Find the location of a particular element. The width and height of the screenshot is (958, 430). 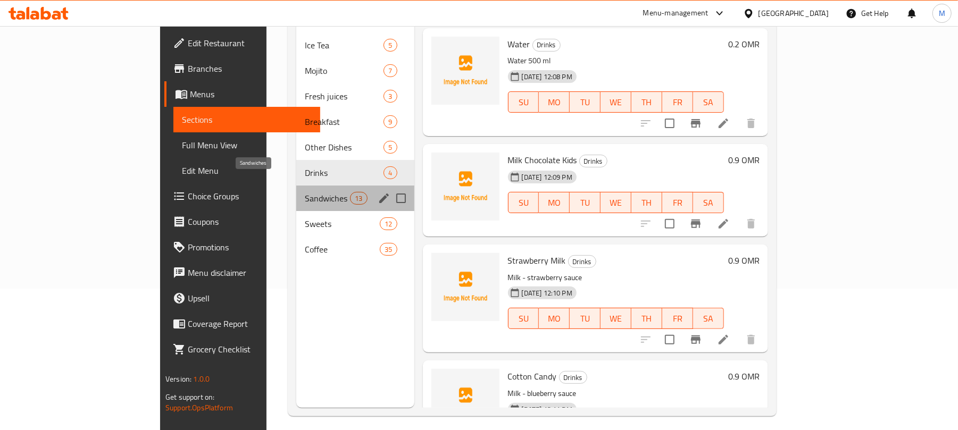

a: Choice Groups is located at coordinates (242, 196).